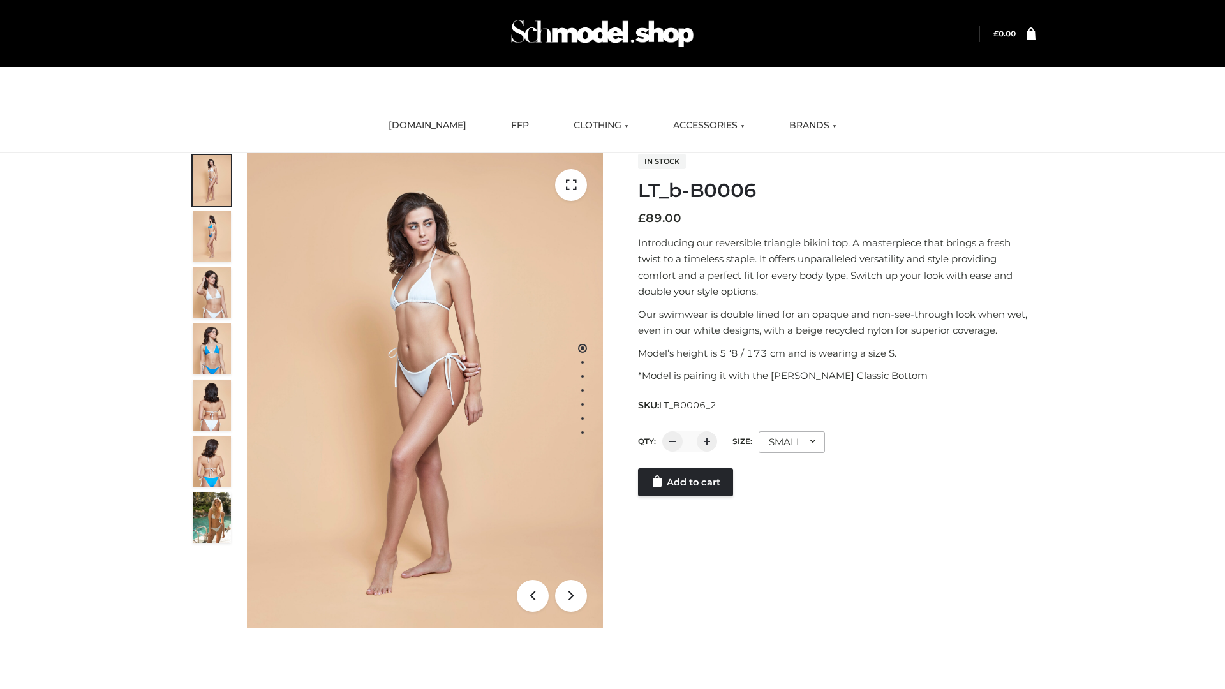 The image size is (1225, 689). Describe the element at coordinates (212, 237) in the screenshot. I see `img: ArielClassicBikiniTop_CloudNine_AzureSky_OW114ECO_2-scaled.jpg` at that location.